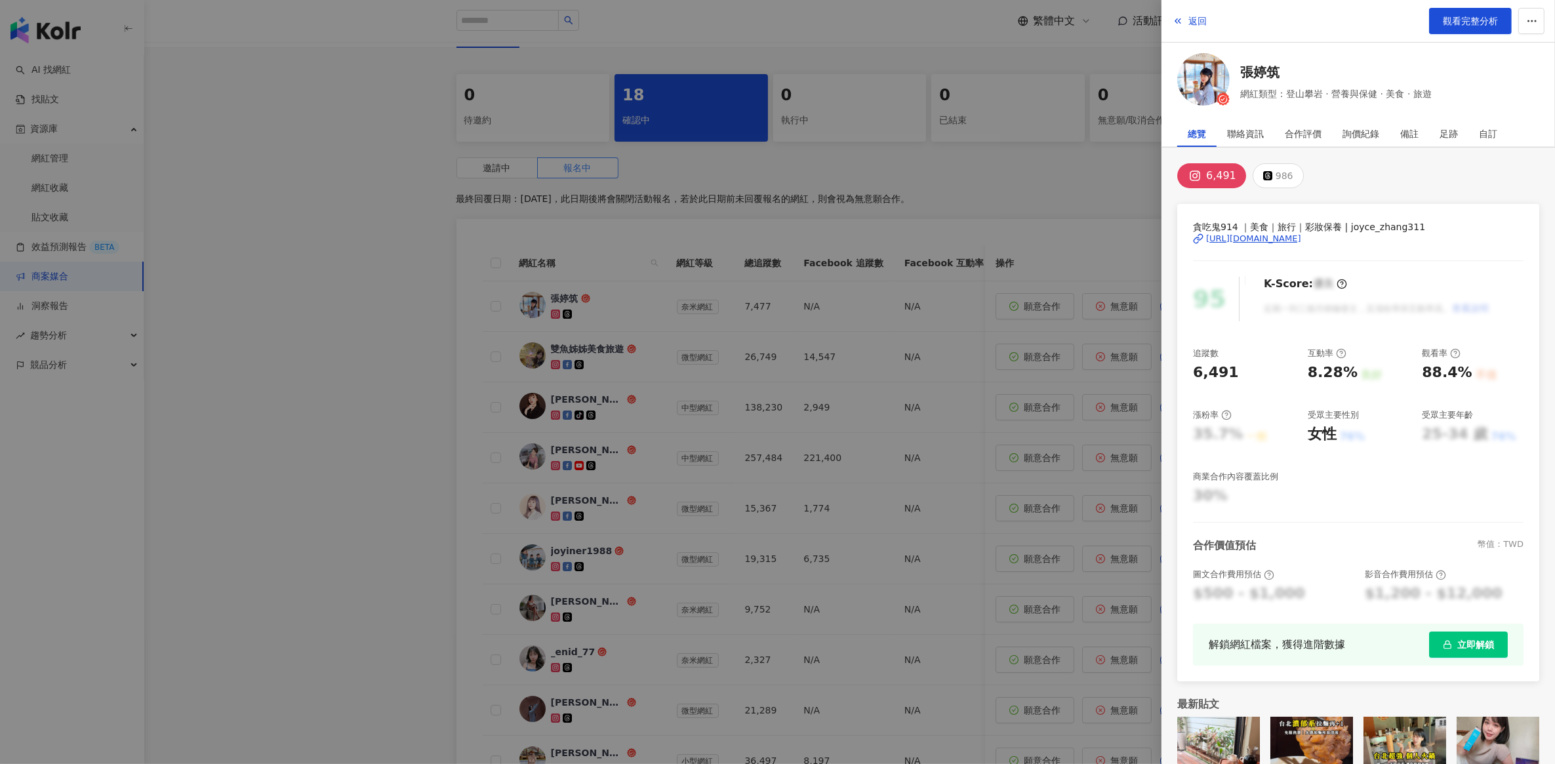 The width and height of the screenshot is (1555, 764). What do you see at coordinates (1212, 415) in the screenshot?
I see `div: 漲粉率` at bounding box center [1212, 415].